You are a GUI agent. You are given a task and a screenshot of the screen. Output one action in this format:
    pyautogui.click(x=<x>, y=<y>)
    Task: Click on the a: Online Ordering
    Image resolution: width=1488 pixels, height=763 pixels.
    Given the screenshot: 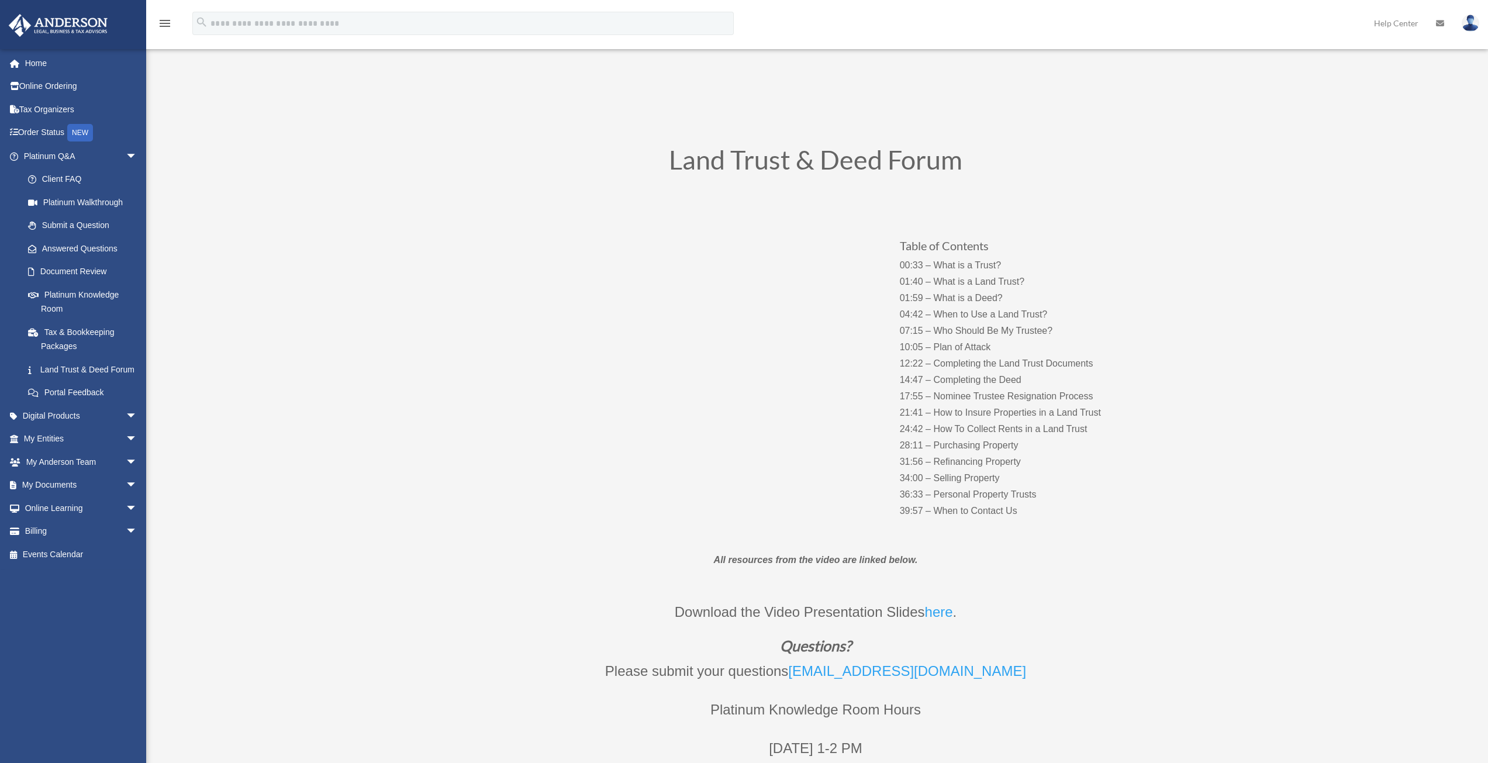 What is the action you would take?
    pyautogui.click(x=81, y=87)
    